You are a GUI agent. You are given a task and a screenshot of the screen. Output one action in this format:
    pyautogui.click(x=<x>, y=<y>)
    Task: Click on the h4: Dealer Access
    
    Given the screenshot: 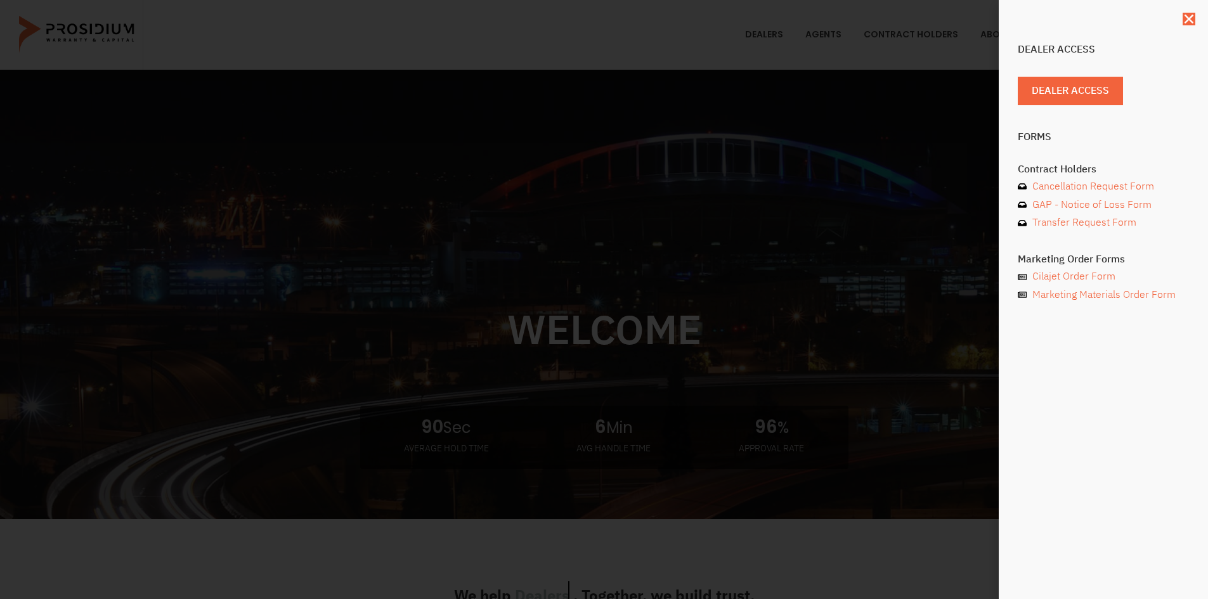 What is the action you would take?
    pyautogui.click(x=1104, y=49)
    